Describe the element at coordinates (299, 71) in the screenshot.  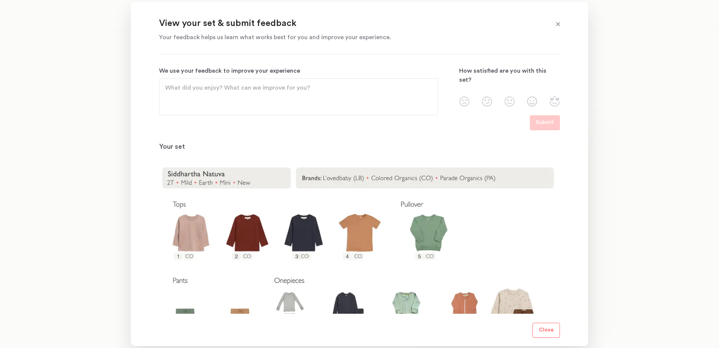
I see `p: We use your feedback to improve your experience` at that location.